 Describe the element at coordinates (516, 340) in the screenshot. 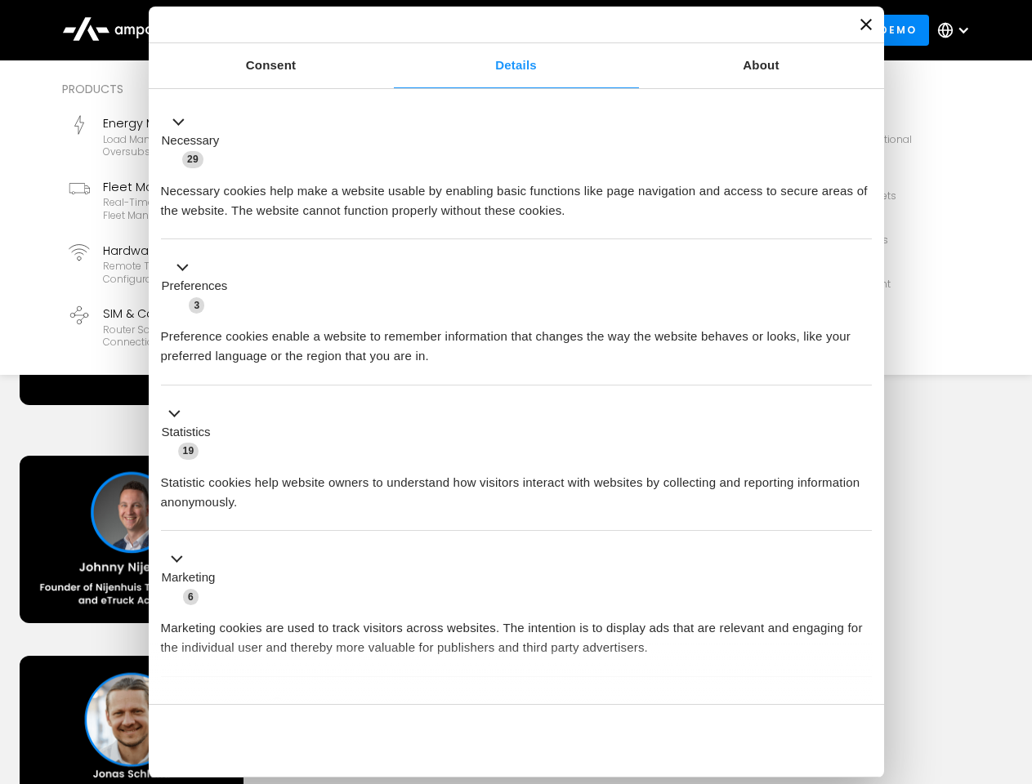

I see `div: Preference cookies enable a website to remember information that changes the way the website beha...` at that location.